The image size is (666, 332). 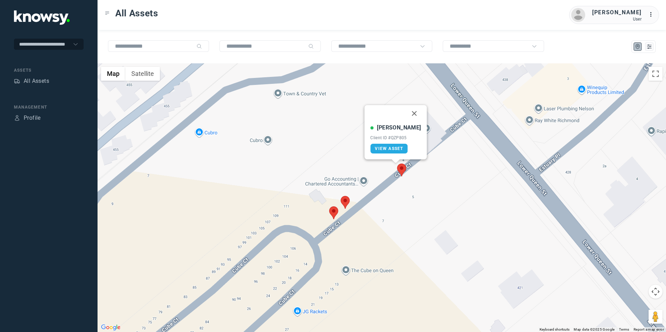 I want to click on div: Management, so click(x=49, y=107).